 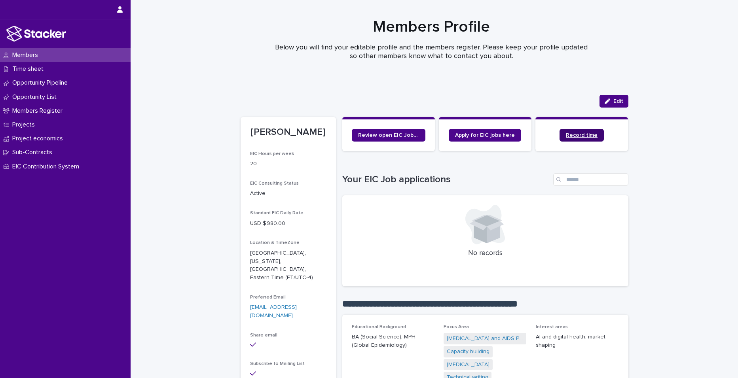 I want to click on h1: Members Profile, so click(x=432, y=27).